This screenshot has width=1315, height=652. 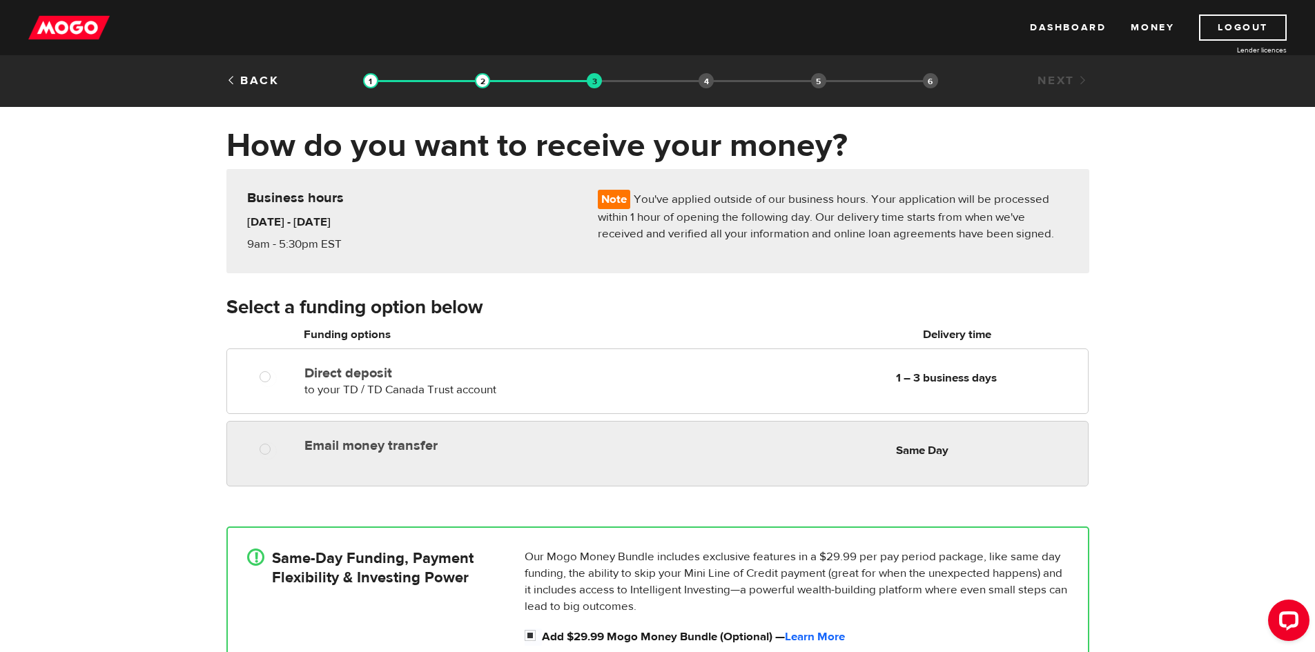 What do you see at coordinates (1243, 28) in the screenshot?
I see `a: Logout` at bounding box center [1243, 28].